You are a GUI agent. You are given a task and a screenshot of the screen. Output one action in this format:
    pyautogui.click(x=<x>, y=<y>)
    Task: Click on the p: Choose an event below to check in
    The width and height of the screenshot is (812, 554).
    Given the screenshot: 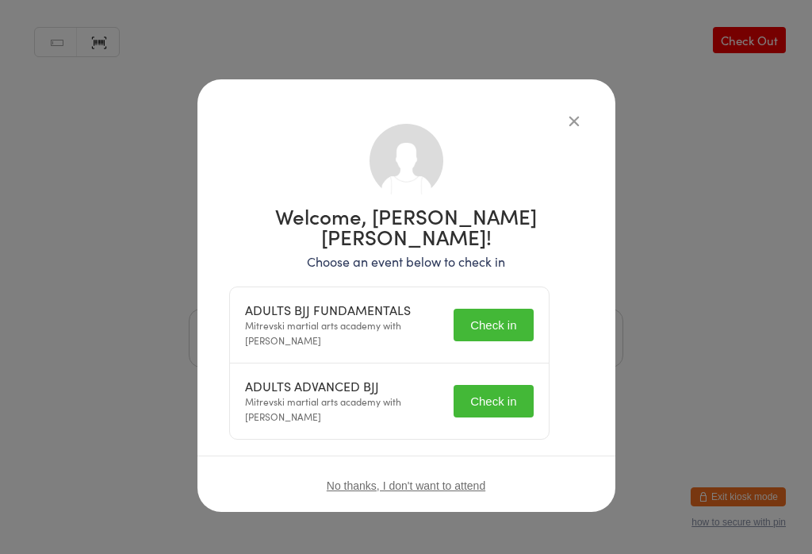 What is the action you would take?
    pyautogui.click(x=406, y=261)
    